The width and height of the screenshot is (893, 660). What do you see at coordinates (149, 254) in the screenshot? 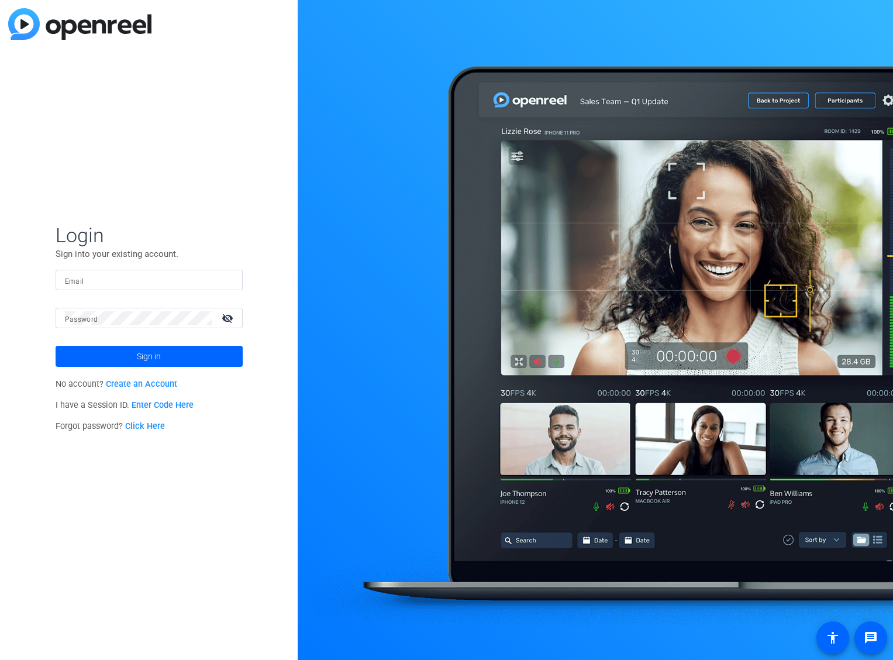
I see `p: Sign into your existing account.` at bounding box center [149, 254].